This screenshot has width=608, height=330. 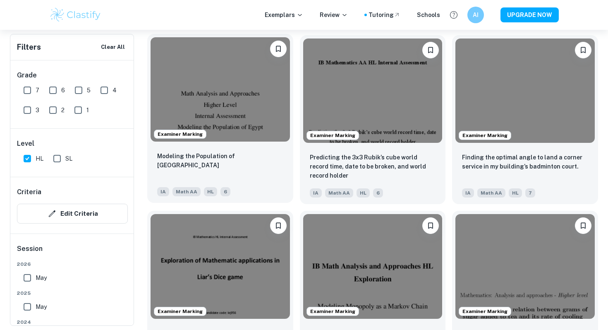 I want to click on h6: Filters, so click(x=29, y=47).